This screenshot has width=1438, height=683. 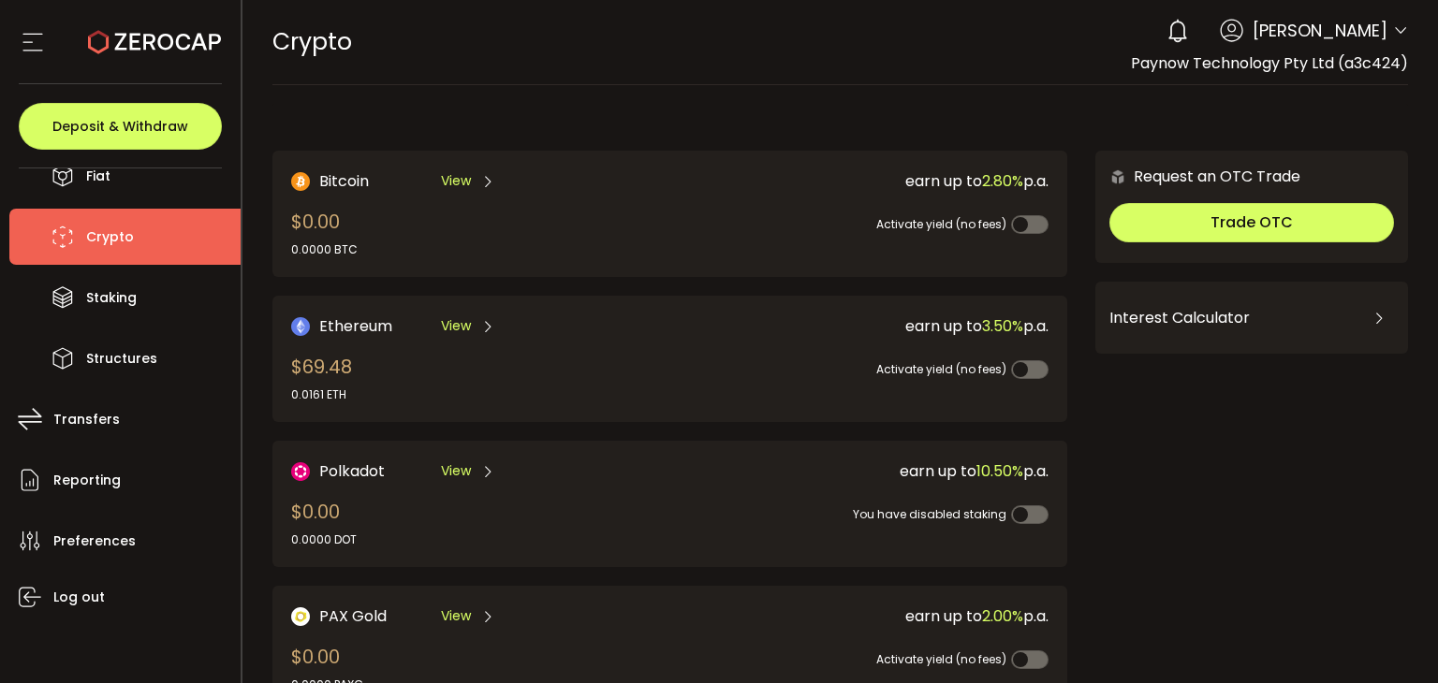 What do you see at coordinates (300, 182) in the screenshot?
I see `img: Bitcoin` at bounding box center [300, 182].